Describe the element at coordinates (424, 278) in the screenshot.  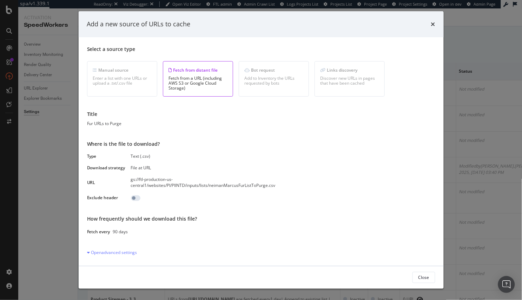
I see `button: Close` at that location.